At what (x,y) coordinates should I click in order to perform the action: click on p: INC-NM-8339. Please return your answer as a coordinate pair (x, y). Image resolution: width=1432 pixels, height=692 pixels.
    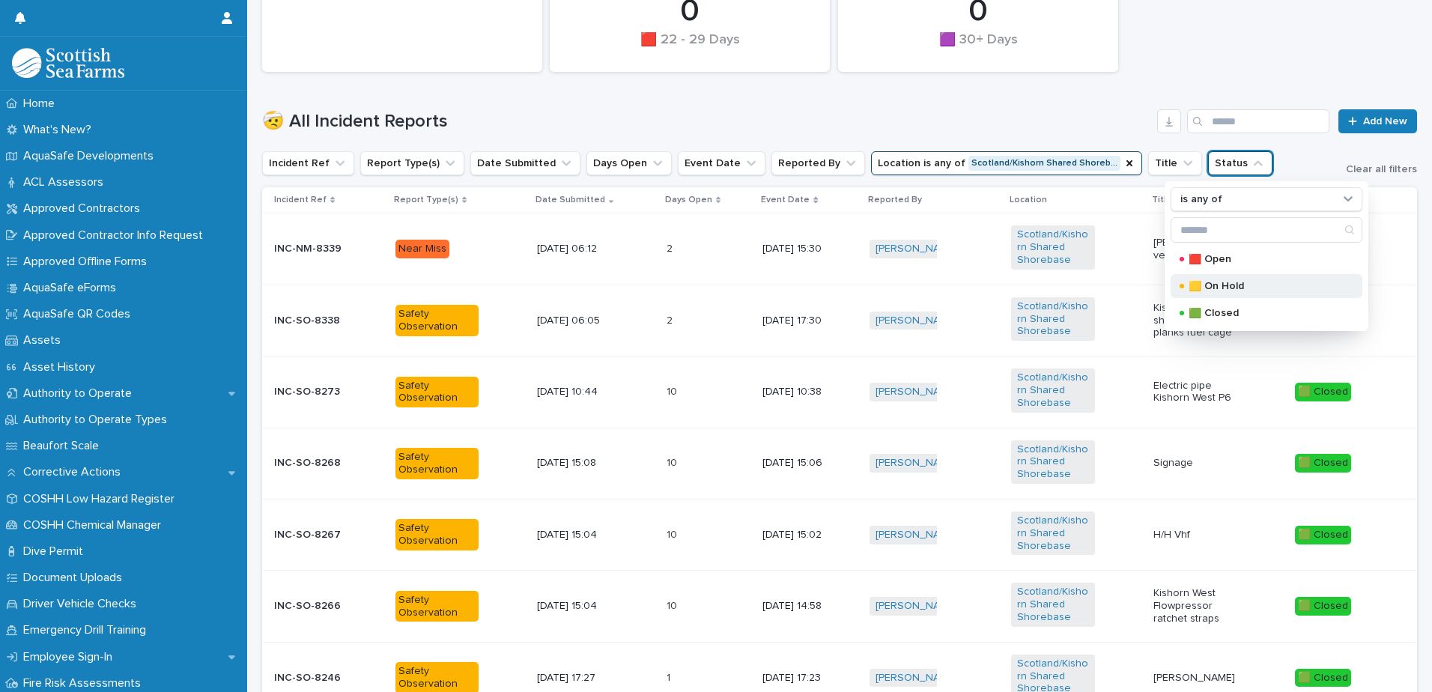
    Looking at the image, I should click on (315, 249).